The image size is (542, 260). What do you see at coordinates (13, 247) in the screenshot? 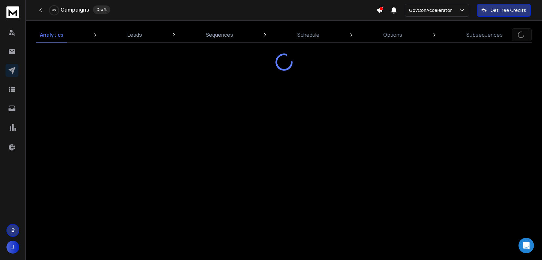
I see `button: J` at bounding box center [13, 247].